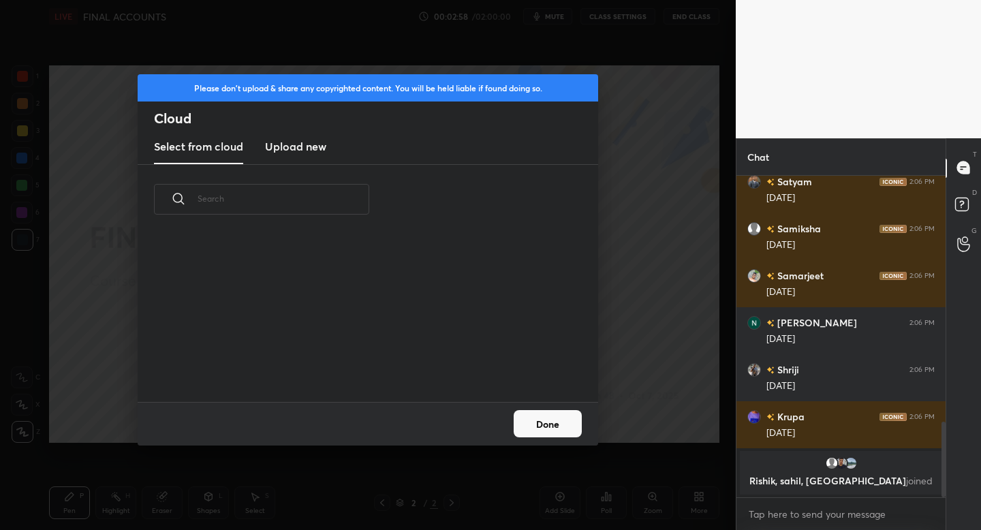 The width and height of the screenshot is (981, 530). What do you see at coordinates (975, 230) in the screenshot?
I see `p: G` at bounding box center [975, 230].